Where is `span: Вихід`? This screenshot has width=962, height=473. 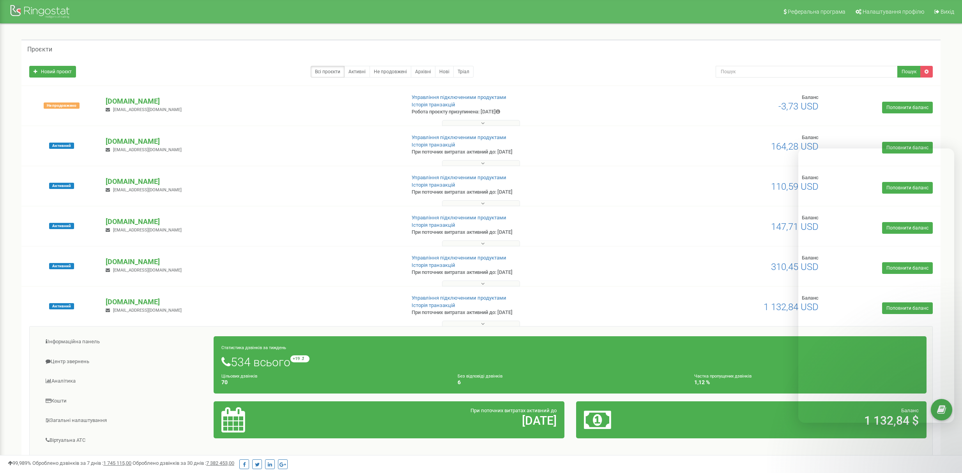
span: Вихід is located at coordinates (948, 12).